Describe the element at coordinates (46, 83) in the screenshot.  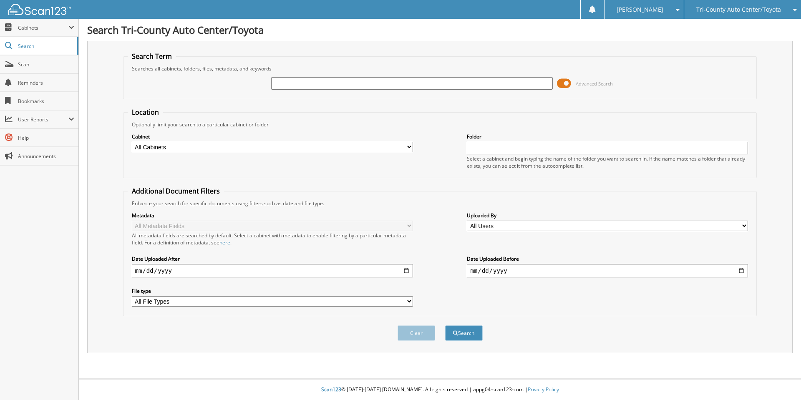
I see `span: Reminders` at that location.